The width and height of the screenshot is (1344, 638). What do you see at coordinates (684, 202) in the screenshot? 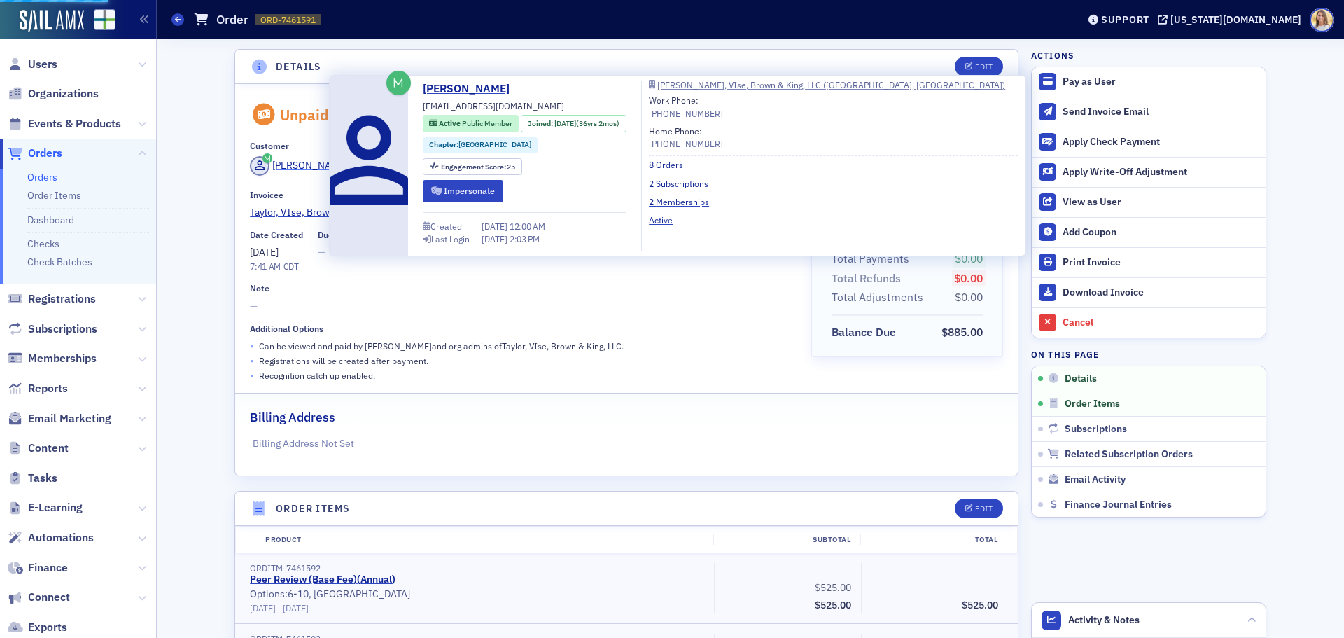
I see `a: 2 Memberships` at bounding box center [684, 202].